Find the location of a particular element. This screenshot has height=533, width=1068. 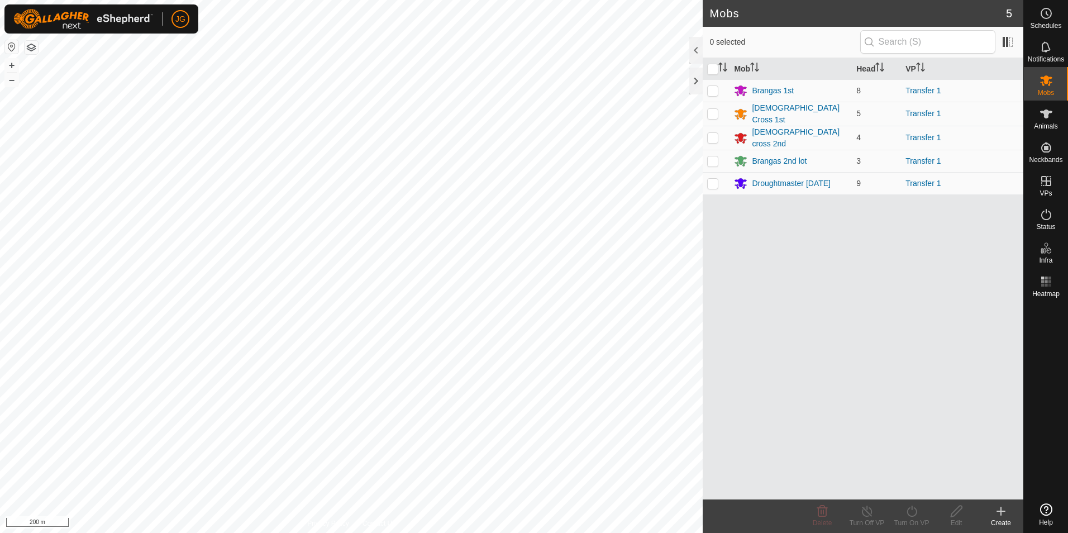

span: Notifications is located at coordinates (1046, 59).